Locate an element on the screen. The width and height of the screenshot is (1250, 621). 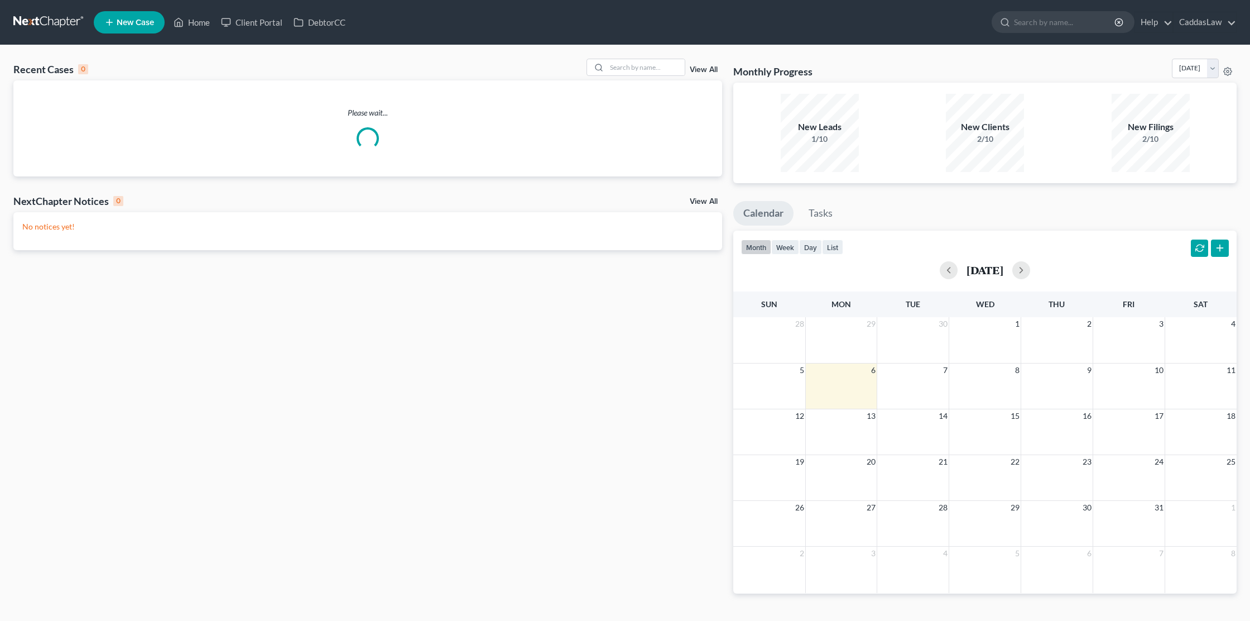
span: 12 is located at coordinates (800, 416).